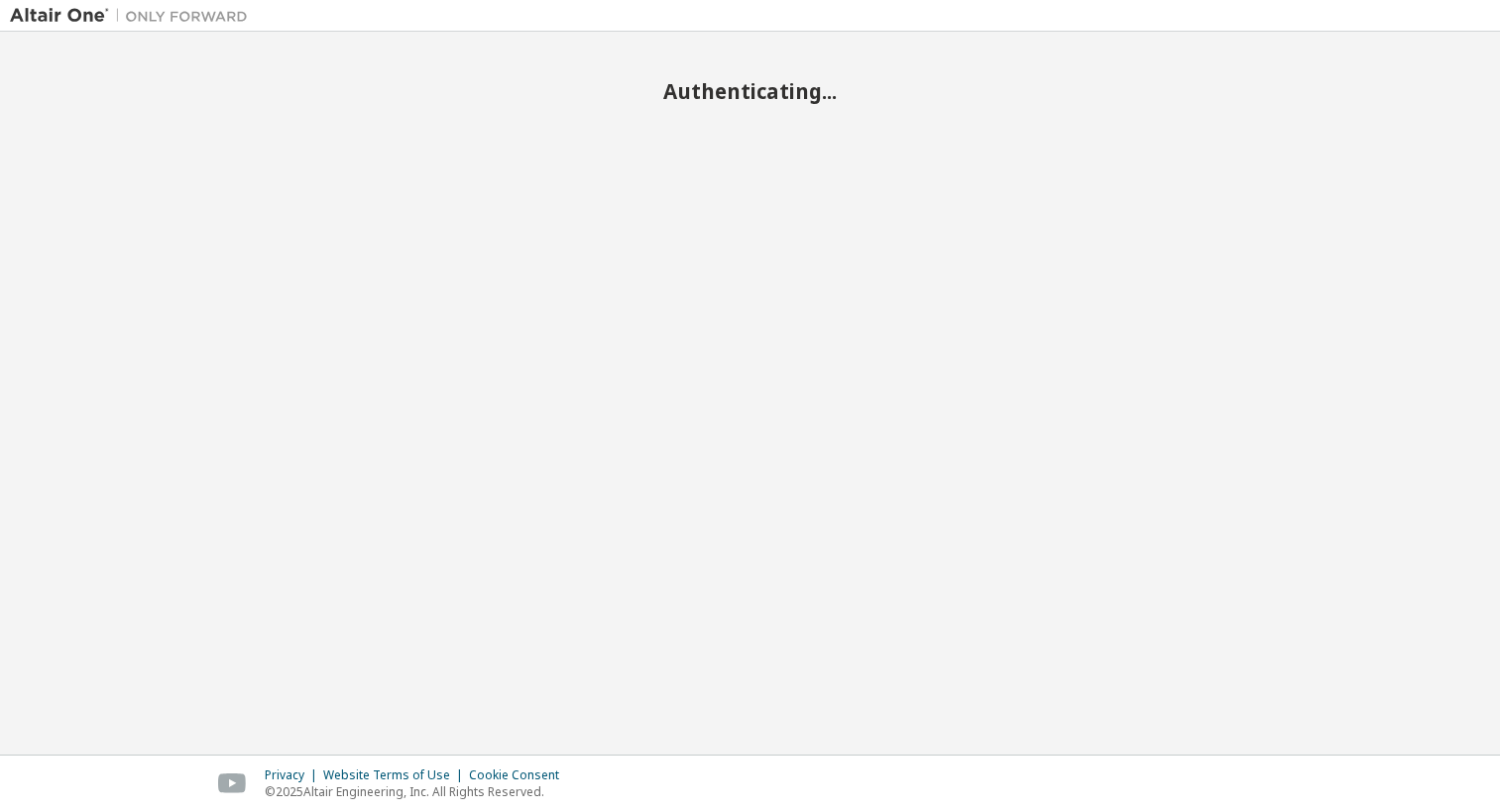 This screenshot has height=812, width=1500. Describe the element at coordinates (294, 775) in the screenshot. I see `div: Privacy` at that location.